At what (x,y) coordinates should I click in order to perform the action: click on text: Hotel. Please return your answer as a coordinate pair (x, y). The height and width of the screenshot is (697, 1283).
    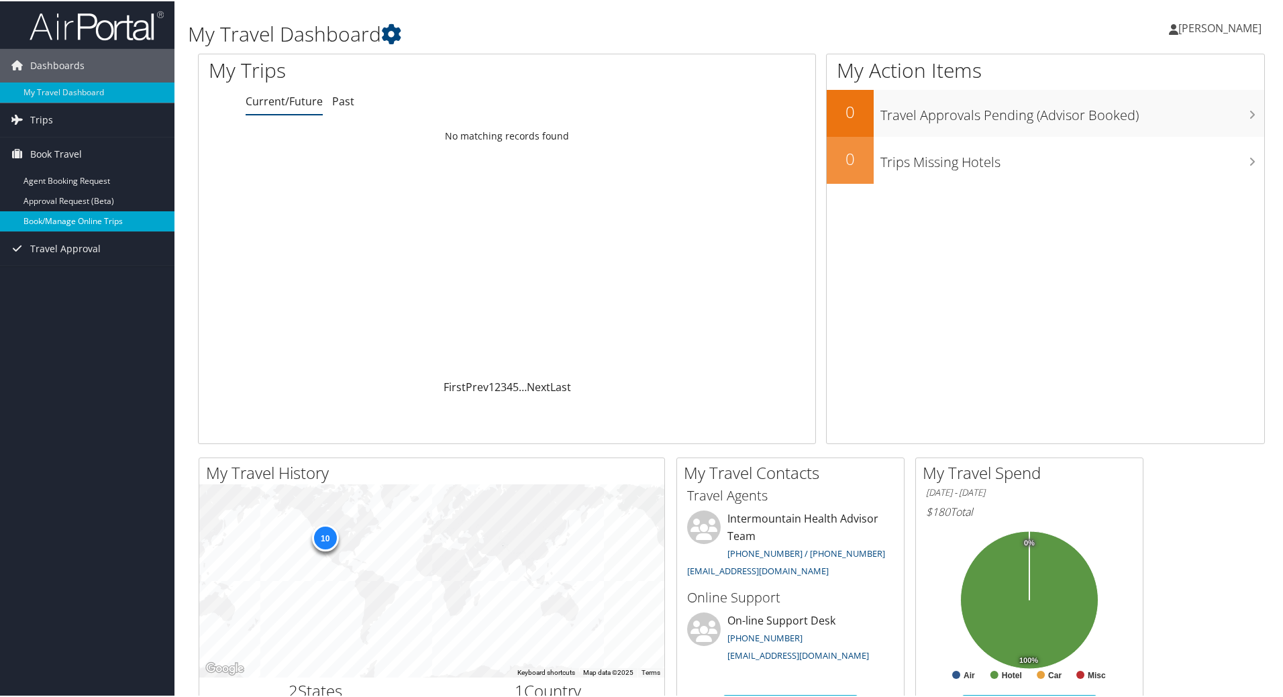
    Looking at the image, I should click on (1012, 674).